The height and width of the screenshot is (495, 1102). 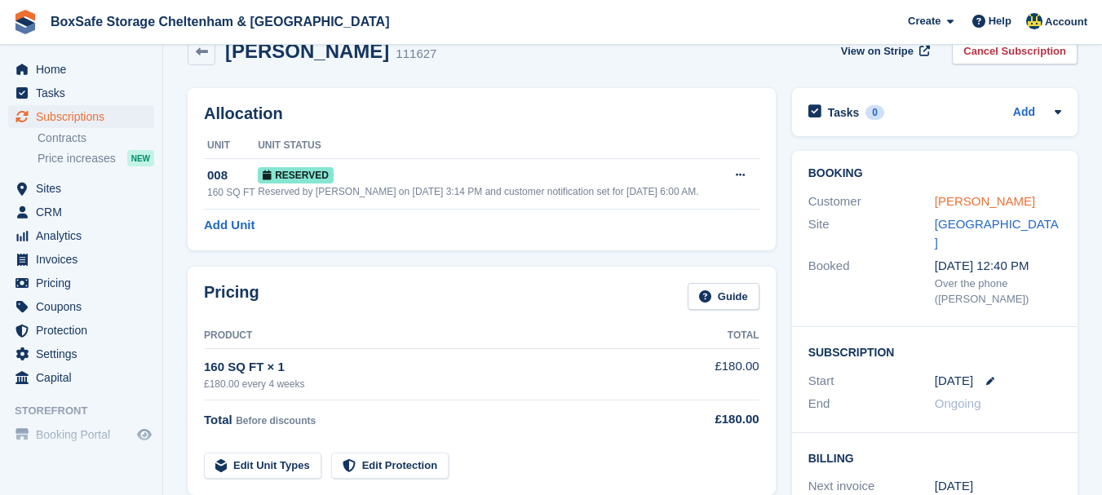 I want to click on img: stora-icon-8386f47178a22dfd0bd8f6a31ec36ba5ce8667c1dd55bd0f319d3a0aa187defe.svg, so click(x=25, y=22).